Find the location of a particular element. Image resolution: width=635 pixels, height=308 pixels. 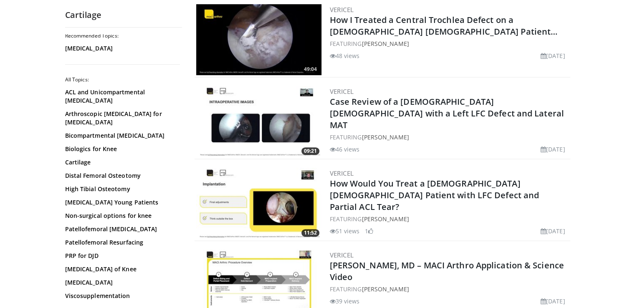

span: 11:52 is located at coordinates (310, 233).